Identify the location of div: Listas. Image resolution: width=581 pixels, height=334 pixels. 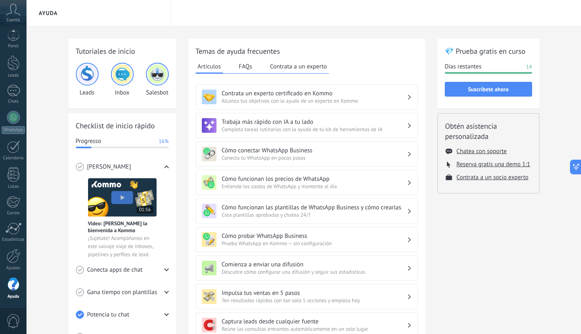
(13, 187).